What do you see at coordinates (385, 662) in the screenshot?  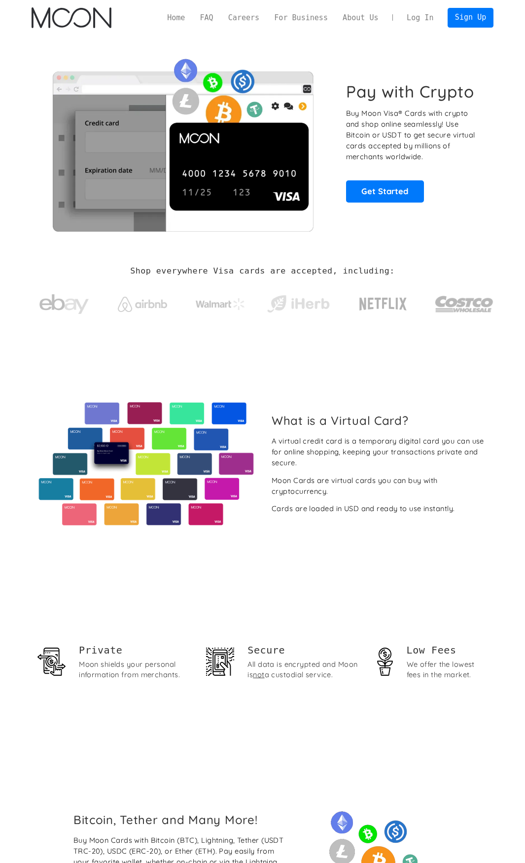 I see `img: Money stewardship` at bounding box center [385, 662].